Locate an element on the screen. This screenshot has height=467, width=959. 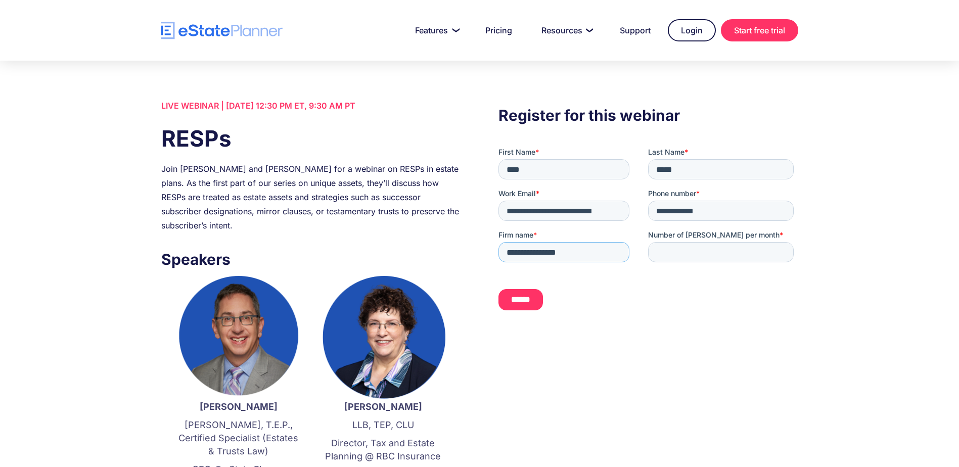
h1: RESPs is located at coordinates (311, 139).